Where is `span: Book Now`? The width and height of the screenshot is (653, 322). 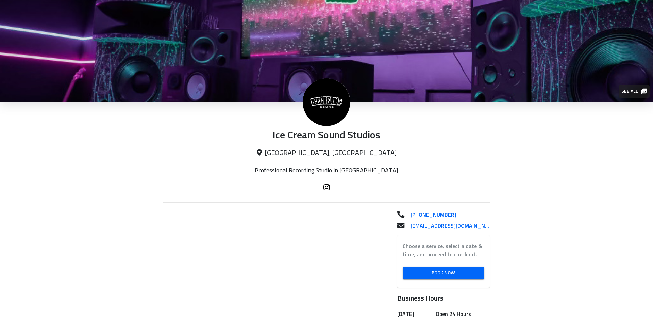
span: Book Now is located at coordinates (444, 273).